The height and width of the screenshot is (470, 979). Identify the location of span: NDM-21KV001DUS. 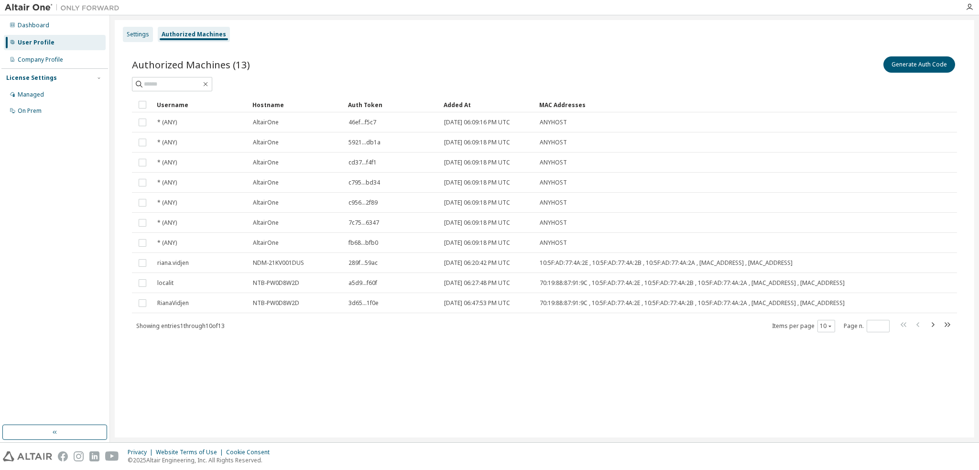
(278, 263).